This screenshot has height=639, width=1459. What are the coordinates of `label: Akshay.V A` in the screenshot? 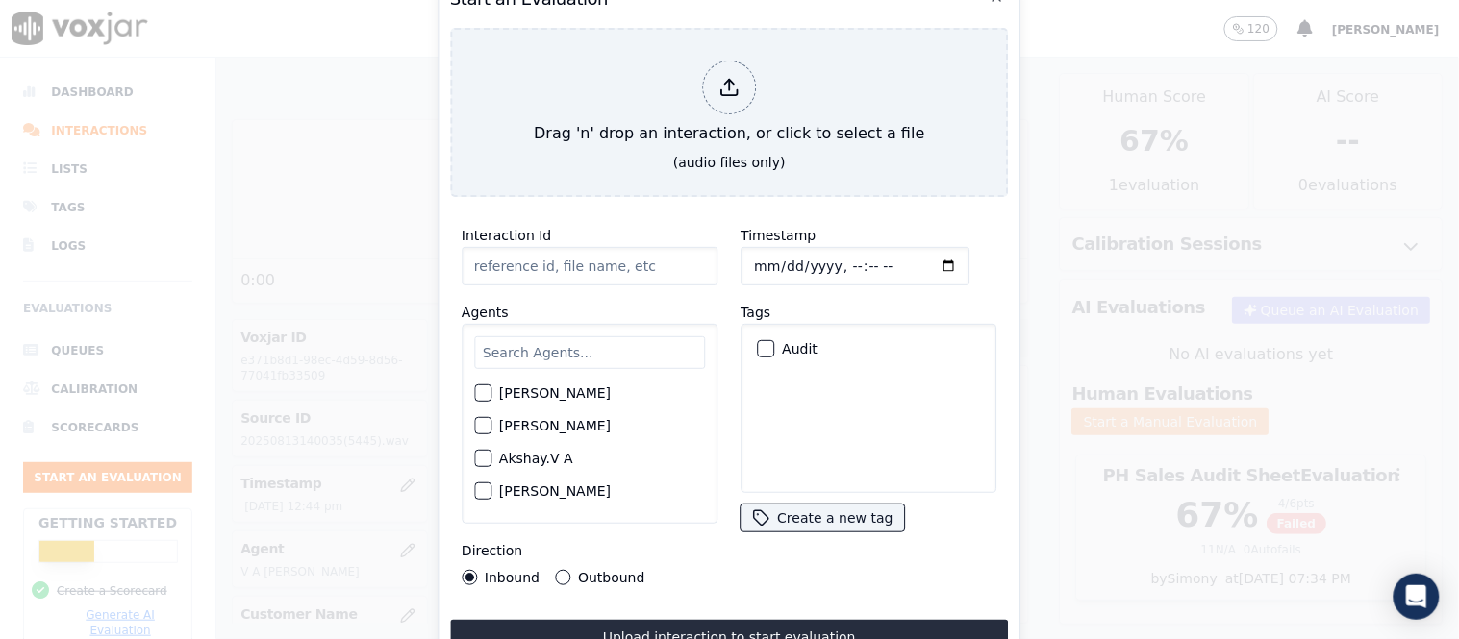 It's located at (536, 459).